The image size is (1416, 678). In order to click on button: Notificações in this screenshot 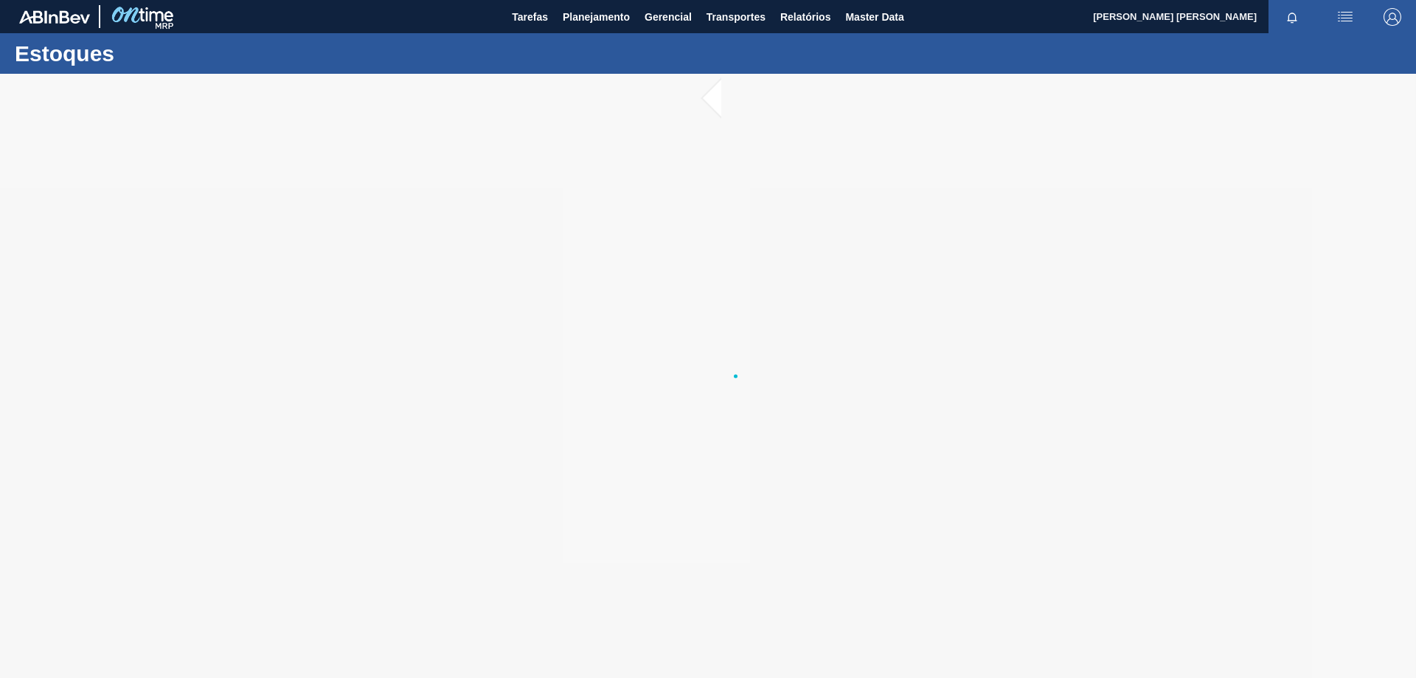, I will do `click(1292, 17)`.